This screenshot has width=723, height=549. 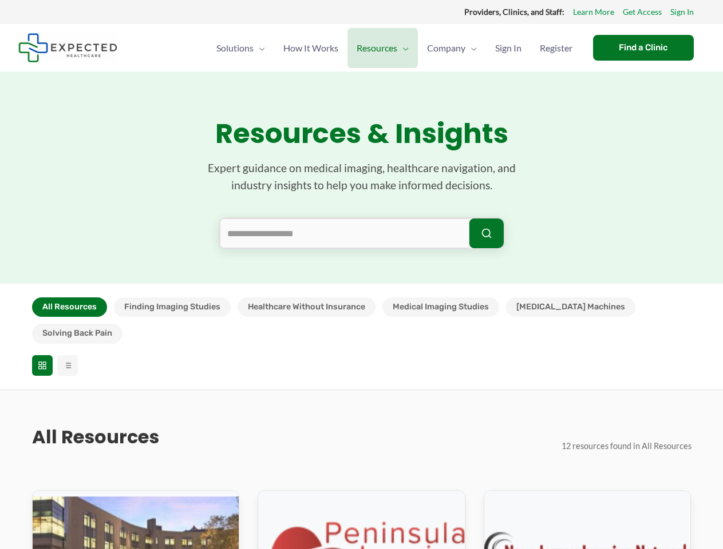 What do you see at coordinates (172, 307) in the screenshot?
I see `button: Finding Imaging Studies` at bounding box center [172, 307].